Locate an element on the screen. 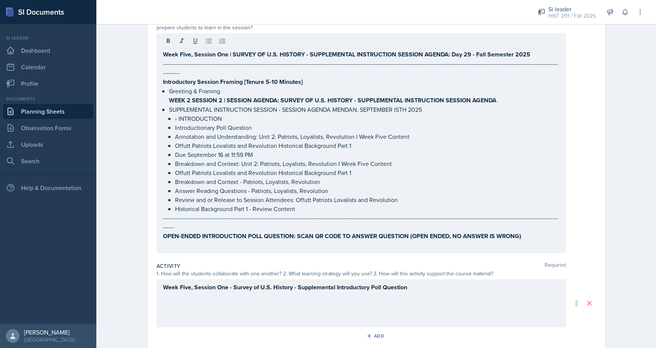 The height and width of the screenshot is (348, 656). p: › INTRODUCTION is located at coordinates (367, 118).